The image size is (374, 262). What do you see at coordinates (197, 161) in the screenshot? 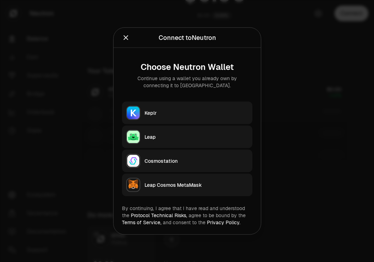
I see `div: Cosmostation` at bounding box center [197, 161].